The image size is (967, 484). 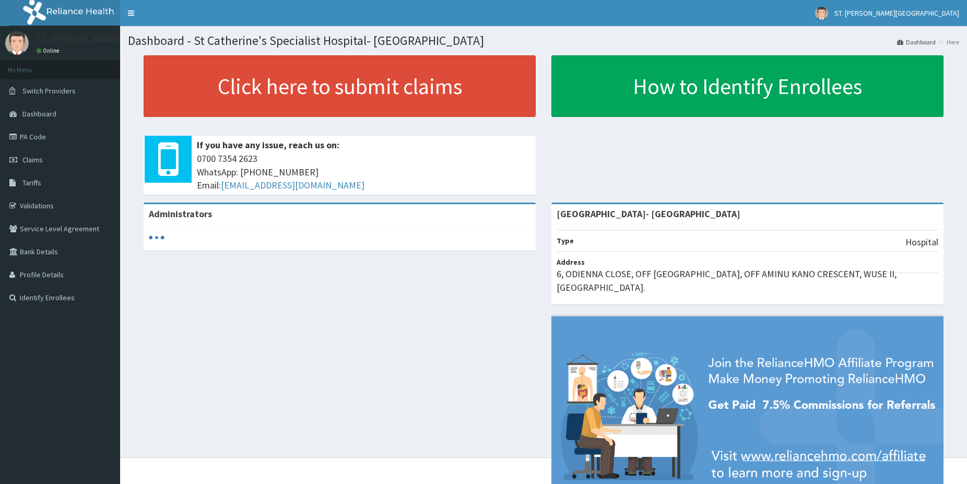 What do you see at coordinates (32, 183) in the screenshot?
I see `span: Tariffs` at bounding box center [32, 183].